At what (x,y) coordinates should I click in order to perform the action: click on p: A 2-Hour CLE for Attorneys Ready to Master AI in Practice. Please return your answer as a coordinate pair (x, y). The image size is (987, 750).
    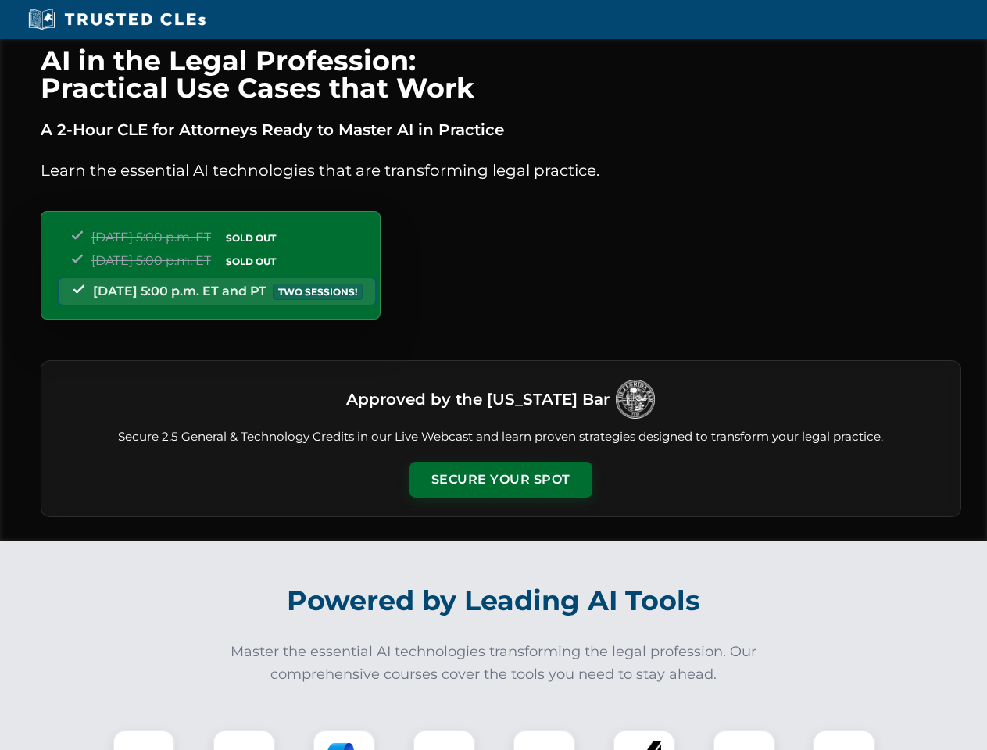
    Looking at the image, I should click on (501, 130).